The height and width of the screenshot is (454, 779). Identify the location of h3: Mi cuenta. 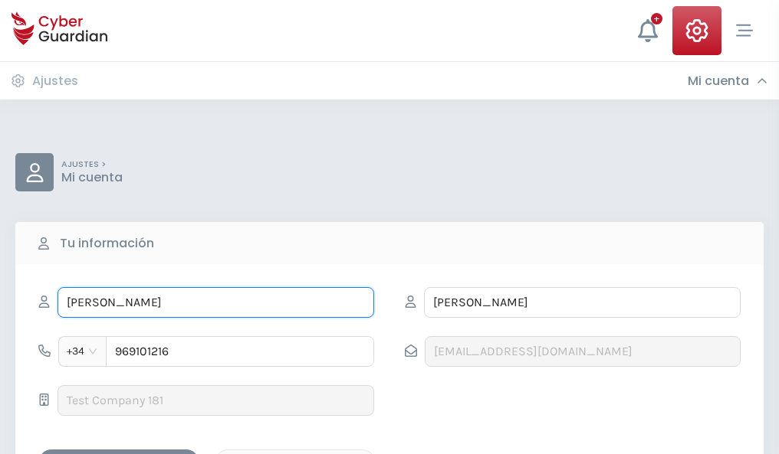
(718, 81).